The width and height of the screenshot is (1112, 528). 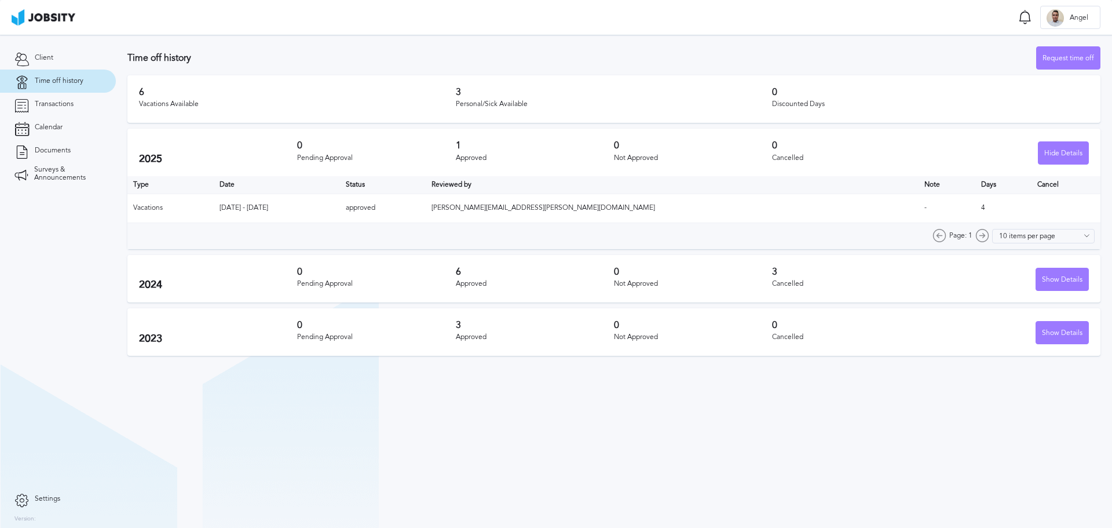 I want to click on th: Days, so click(x=1003, y=185).